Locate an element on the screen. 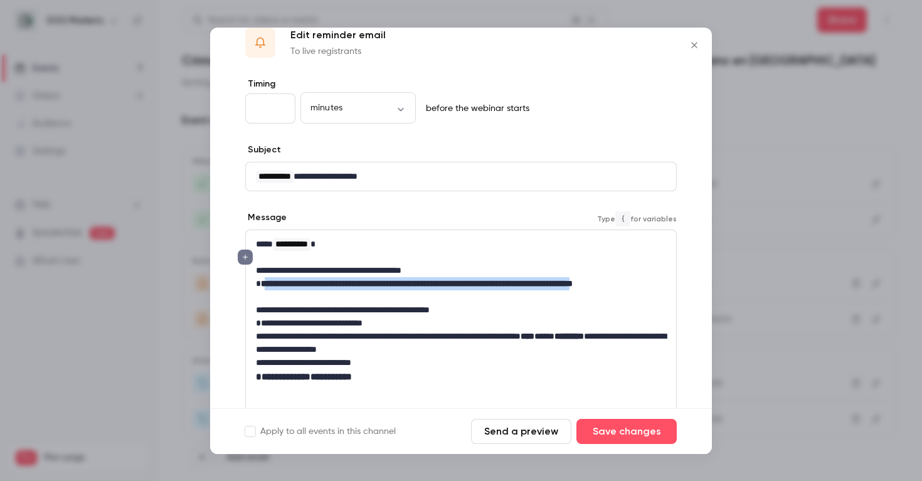 Image resolution: width=922 pixels, height=481 pixels. label: Timing is located at coordinates (461, 84).